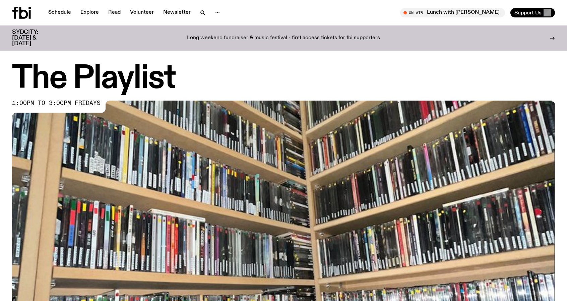 The width and height of the screenshot is (567, 301). What do you see at coordinates (89, 13) in the screenshot?
I see `a: Explore` at bounding box center [89, 13].